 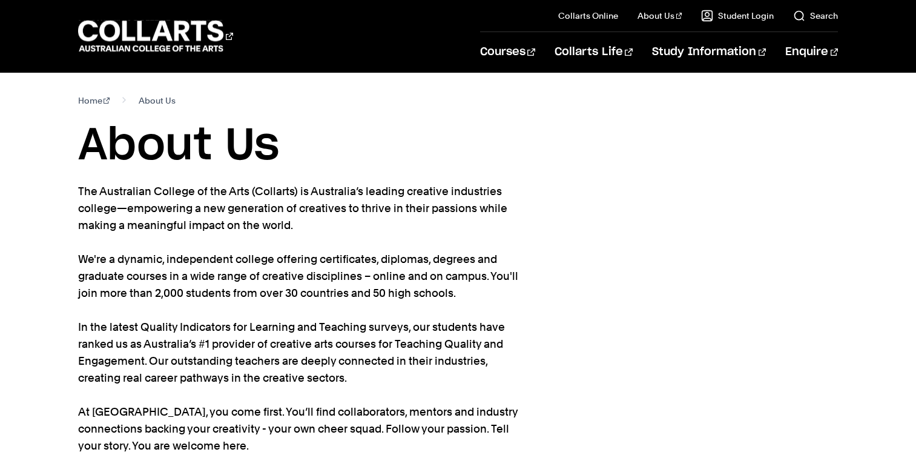 I want to click on a: Home, so click(x=94, y=100).